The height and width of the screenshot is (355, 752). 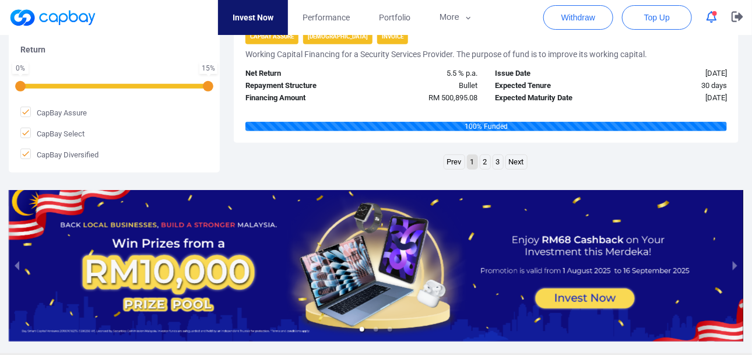 What do you see at coordinates (735, 266) in the screenshot?
I see `button: next slide / item` at bounding box center [735, 266].